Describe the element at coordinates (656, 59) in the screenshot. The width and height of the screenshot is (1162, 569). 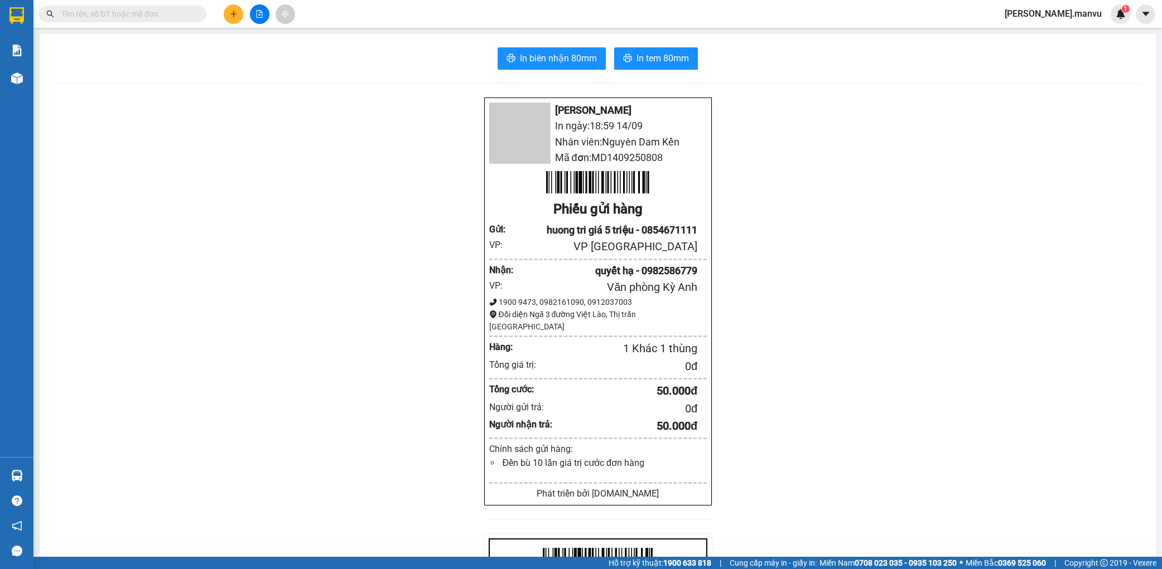
I see `button: printerIn tem 80mm` at that location.